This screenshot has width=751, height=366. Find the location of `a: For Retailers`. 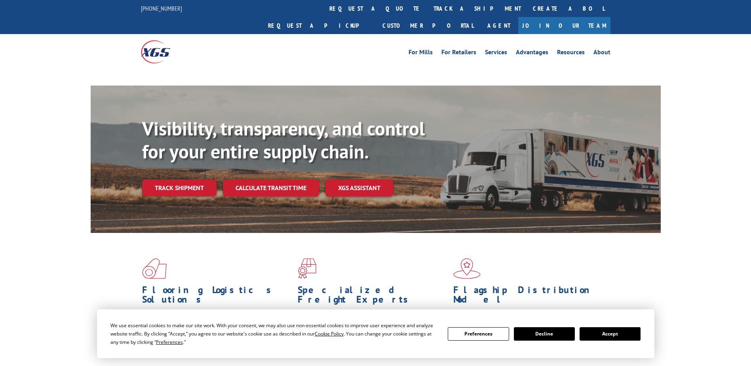

a: For Retailers is located at coordinates (459, 53).